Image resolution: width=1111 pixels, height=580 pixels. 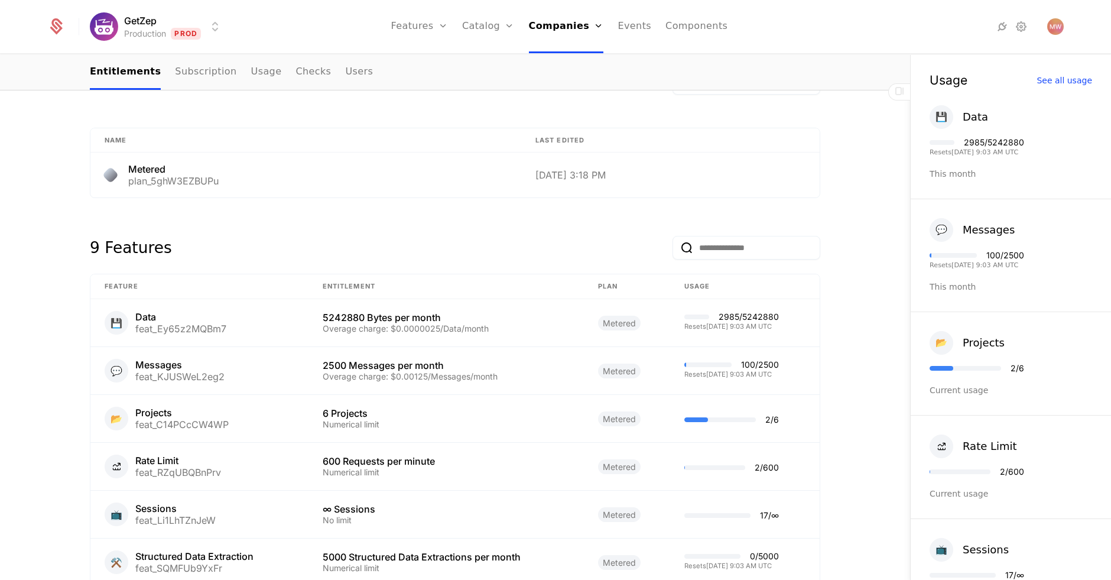 I want to click on a: Settings, so click(x=1021, y=27).